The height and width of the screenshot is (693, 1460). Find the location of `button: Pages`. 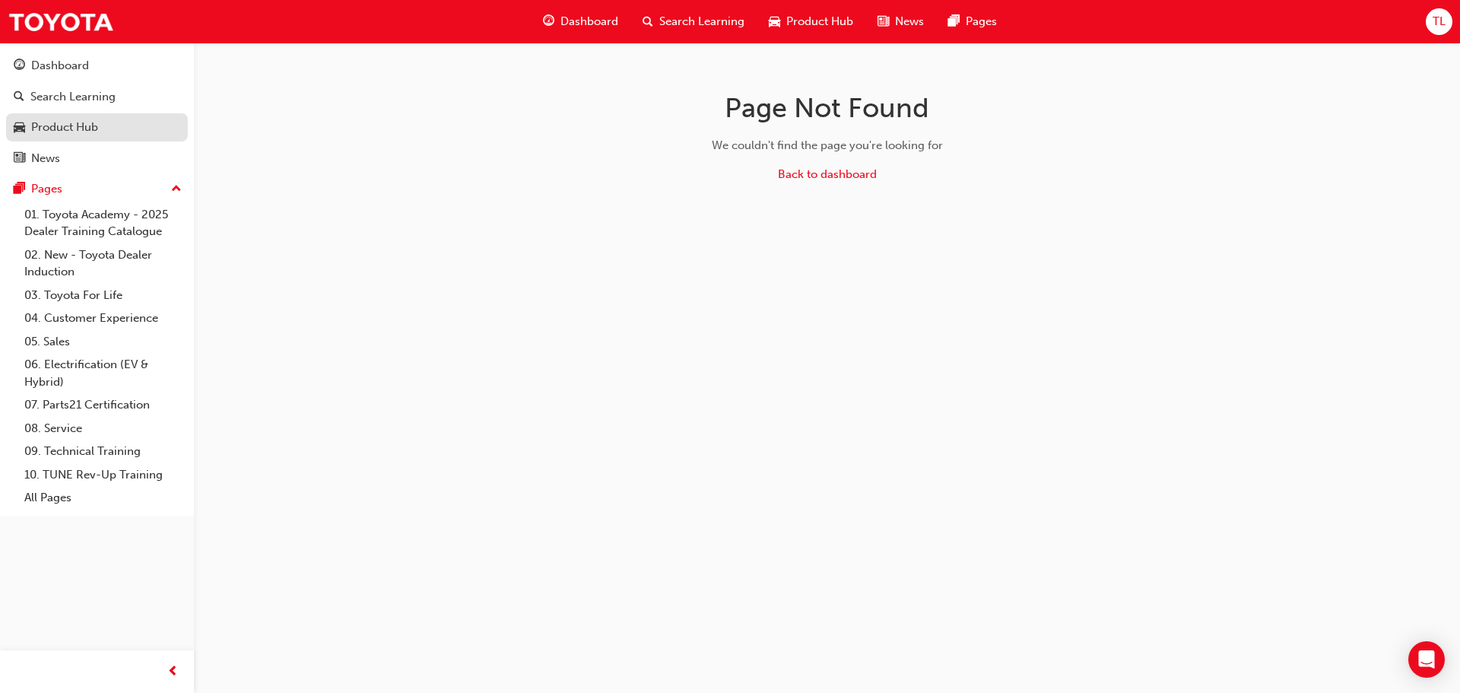

button: Pages is located at coordinates (97, 189).